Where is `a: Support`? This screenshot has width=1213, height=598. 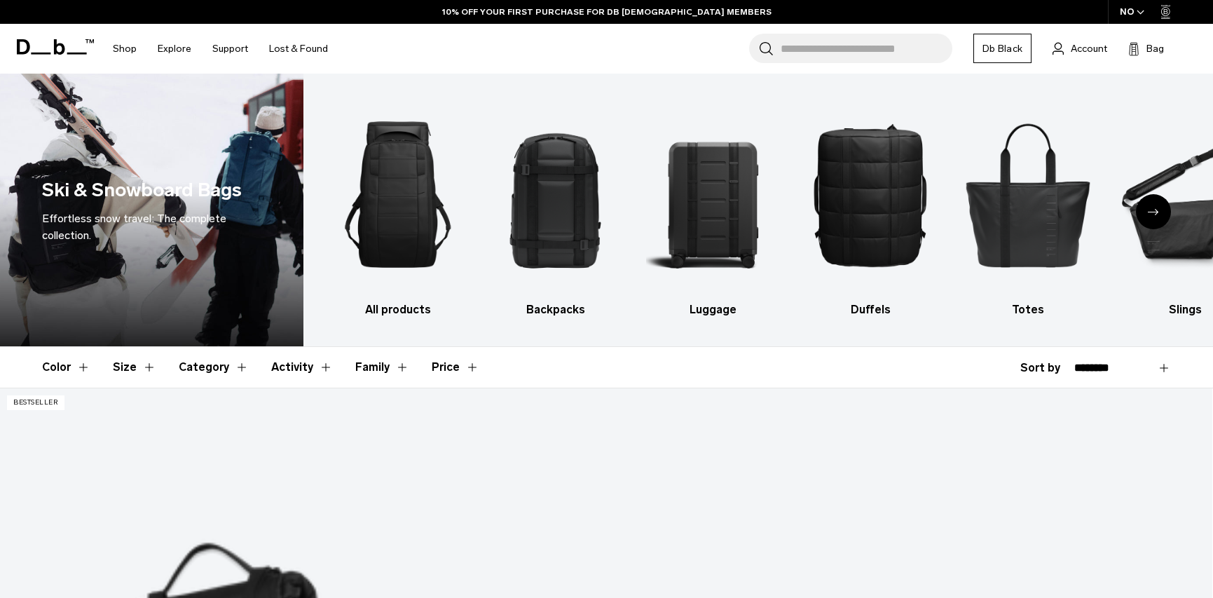
a: Support is located at coordinates (230, 48).